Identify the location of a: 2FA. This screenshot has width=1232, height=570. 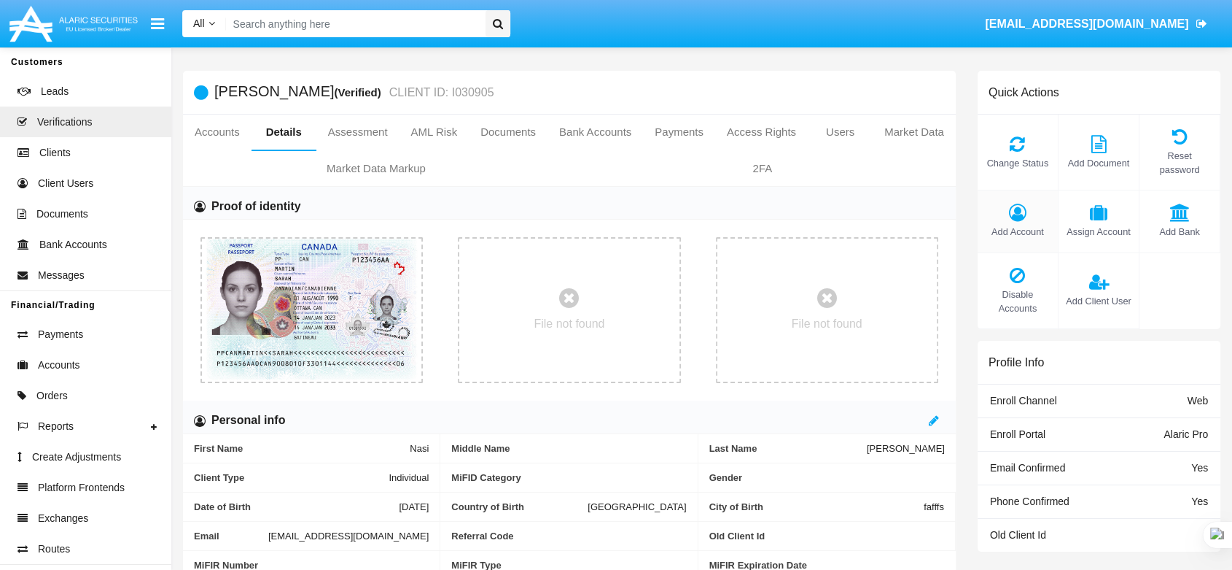
(763, 168).